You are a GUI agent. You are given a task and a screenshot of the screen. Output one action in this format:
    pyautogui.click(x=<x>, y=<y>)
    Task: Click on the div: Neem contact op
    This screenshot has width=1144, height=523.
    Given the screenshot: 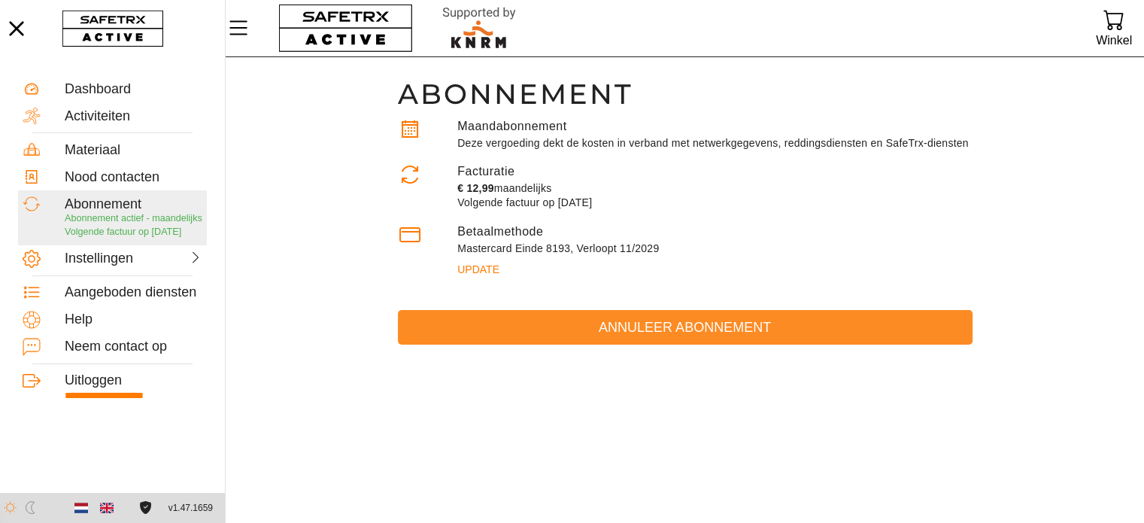 What is the action you would take?
    pyautogui.click(x=133, y=347)
    